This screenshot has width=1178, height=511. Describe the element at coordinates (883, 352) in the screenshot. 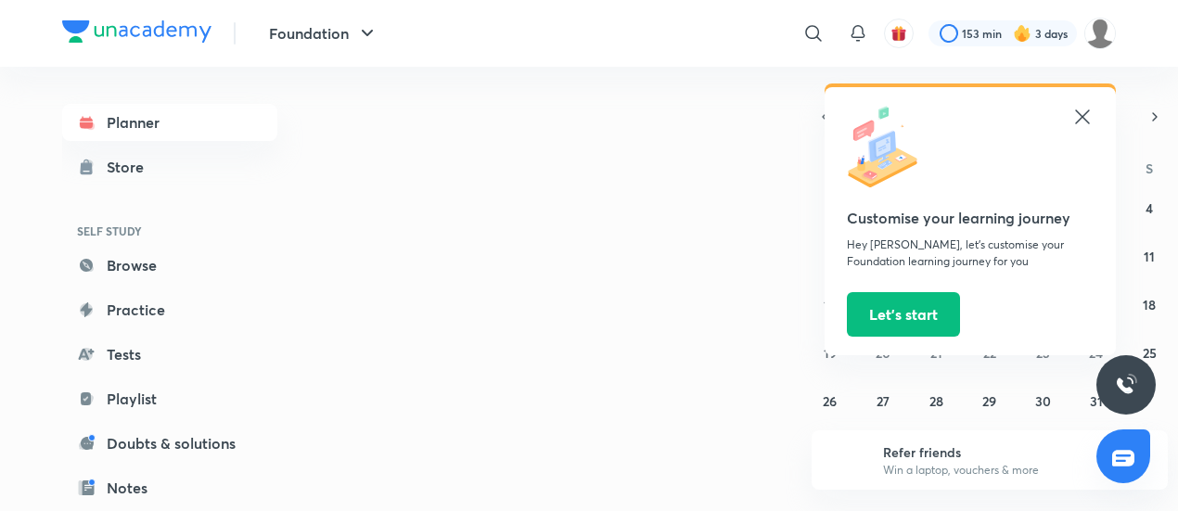

I see `abbr: October 20, 2025` at that location.